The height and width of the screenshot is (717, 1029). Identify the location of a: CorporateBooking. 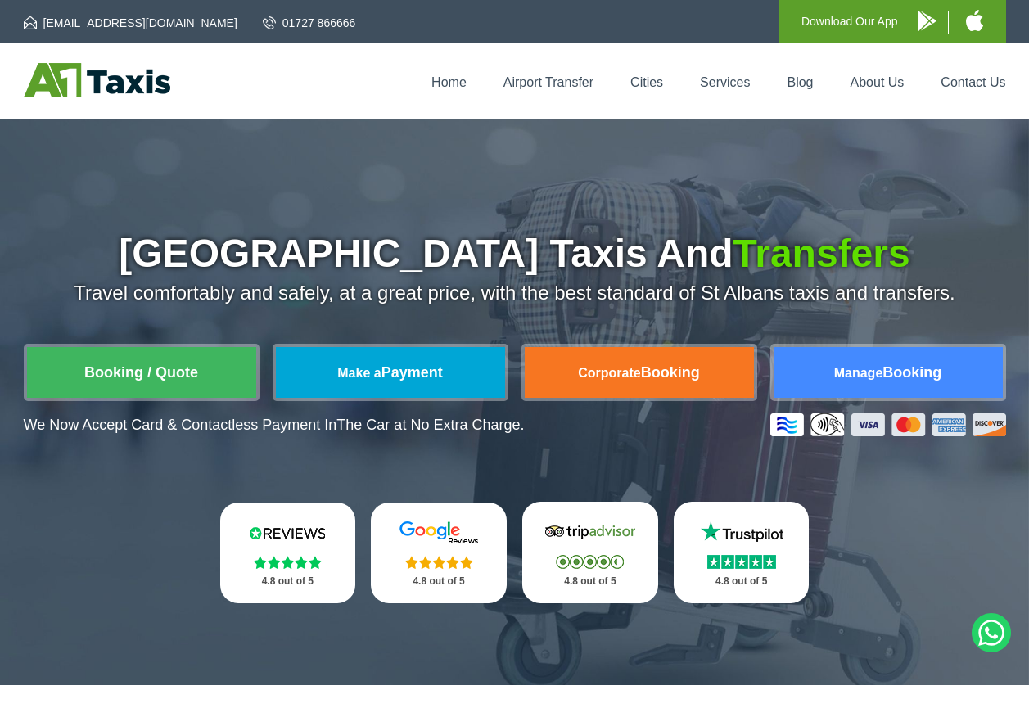
(639, 372).